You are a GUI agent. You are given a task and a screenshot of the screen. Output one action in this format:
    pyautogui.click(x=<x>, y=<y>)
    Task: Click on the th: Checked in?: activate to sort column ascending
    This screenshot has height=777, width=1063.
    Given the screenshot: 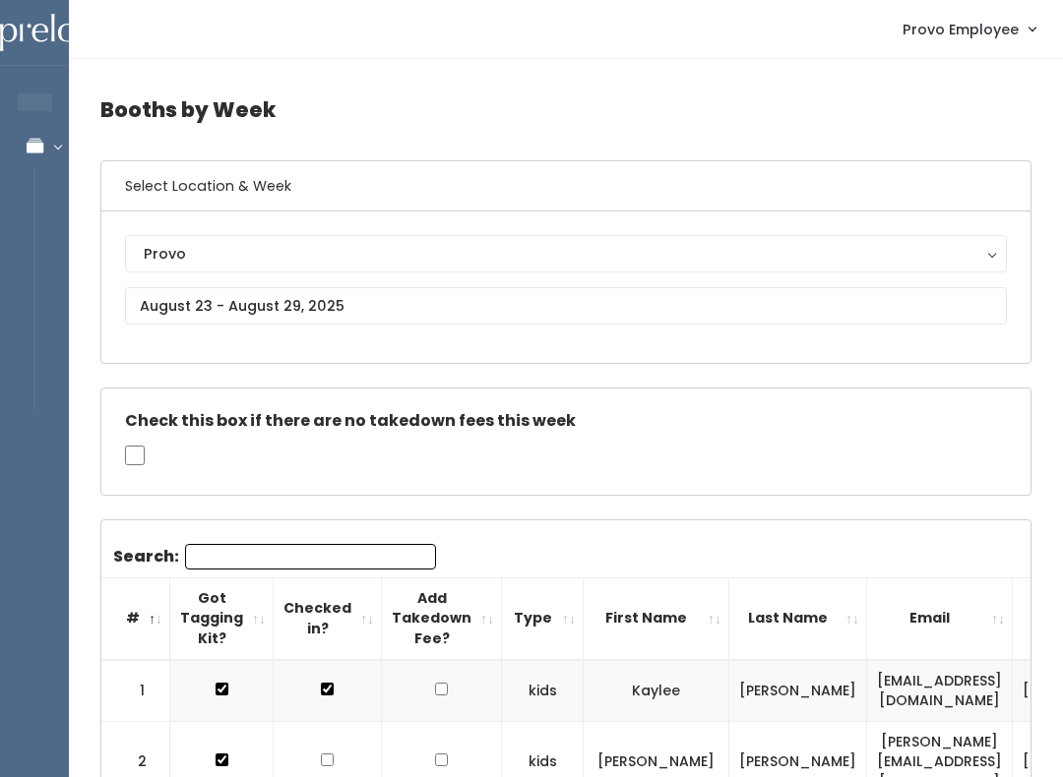 What is the action you would take?
    pyautogui.click(x=328, y=618)
    